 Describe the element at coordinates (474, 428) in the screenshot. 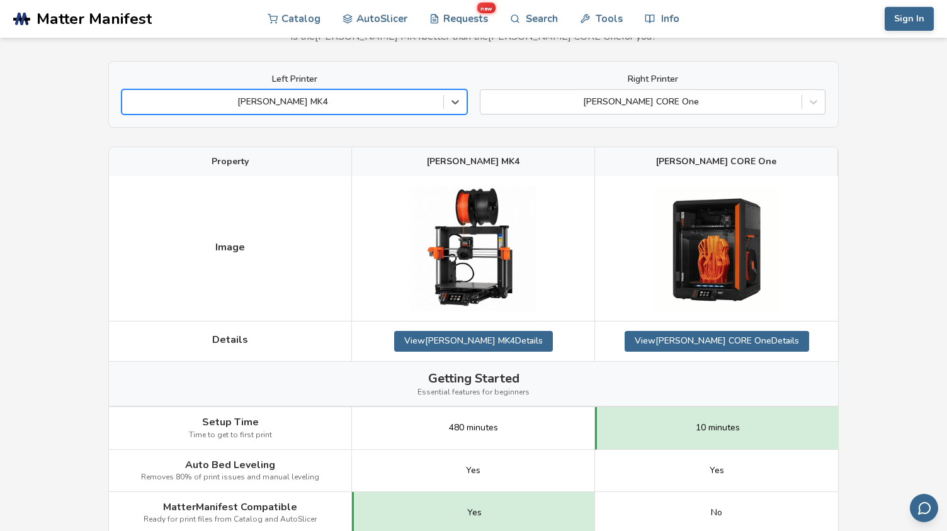

I see `span: 480 minutes` at that location.